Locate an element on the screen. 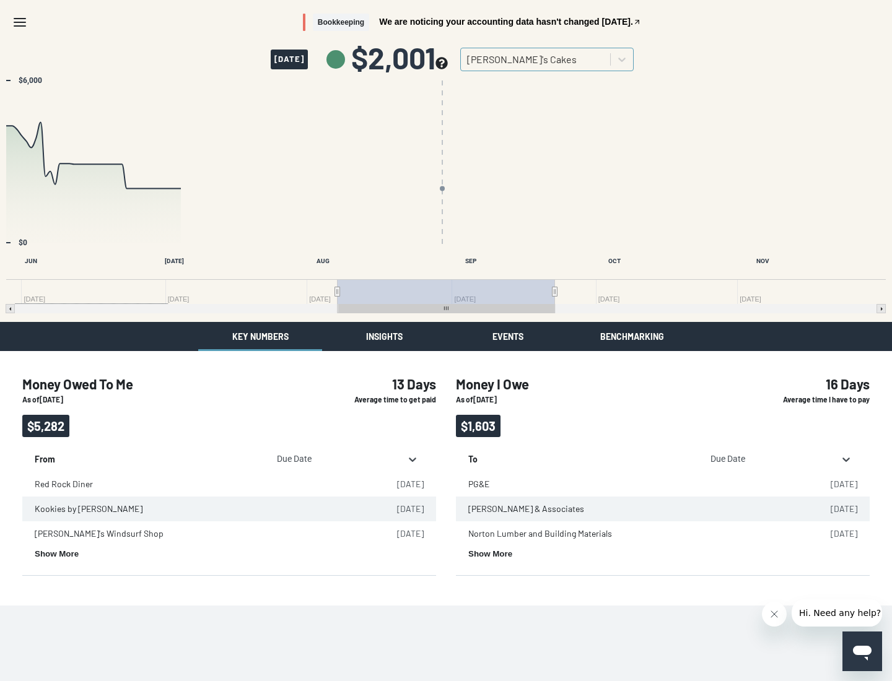  span: $2,001 is located at coordinates (400, 58).